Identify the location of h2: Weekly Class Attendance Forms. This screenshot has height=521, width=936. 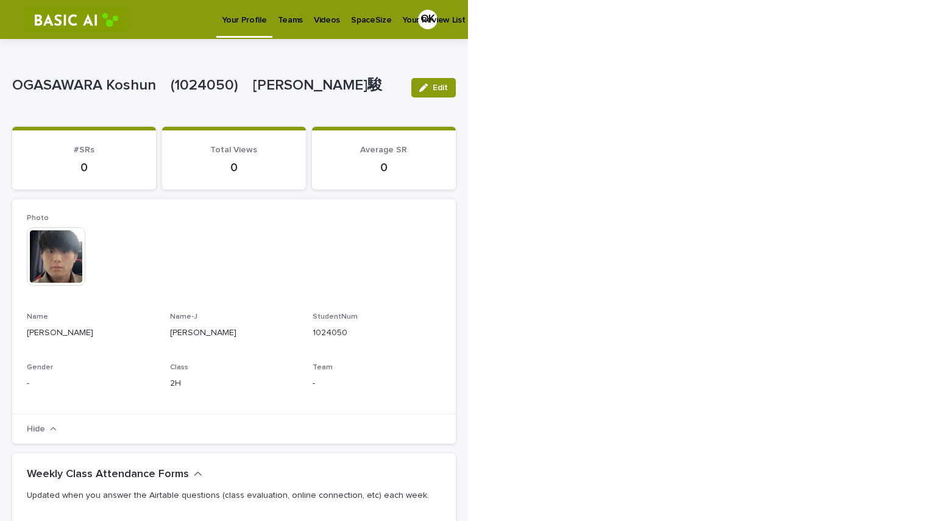
(108, 475).